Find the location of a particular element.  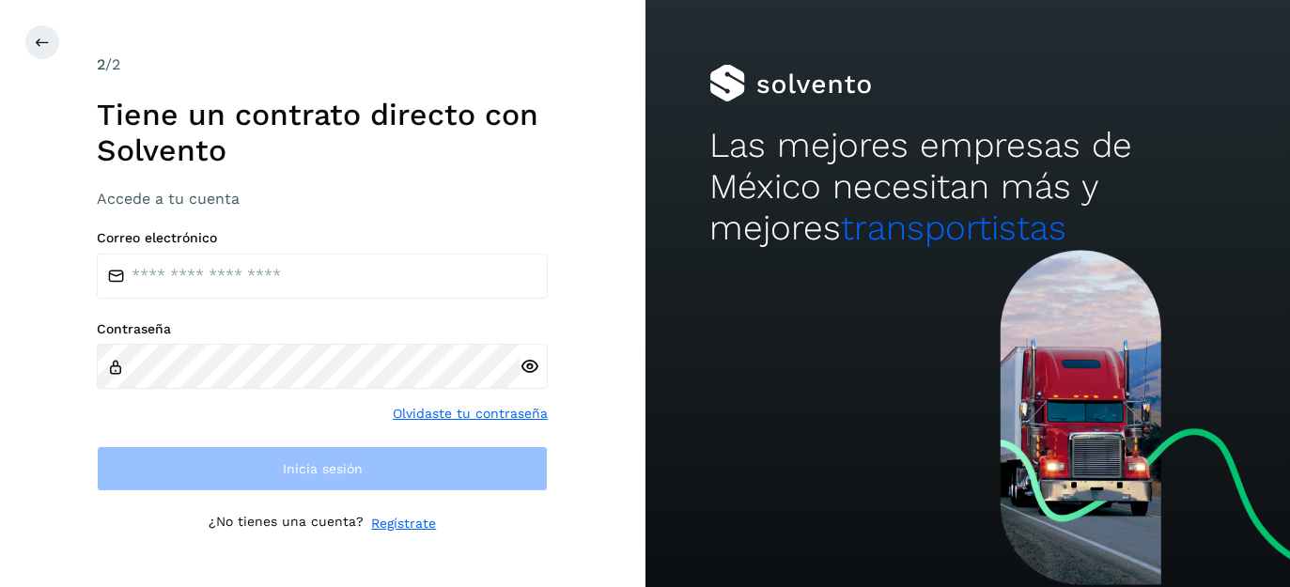

p: ¿No tienes una cuenta? is located at coordinates (286, 523).